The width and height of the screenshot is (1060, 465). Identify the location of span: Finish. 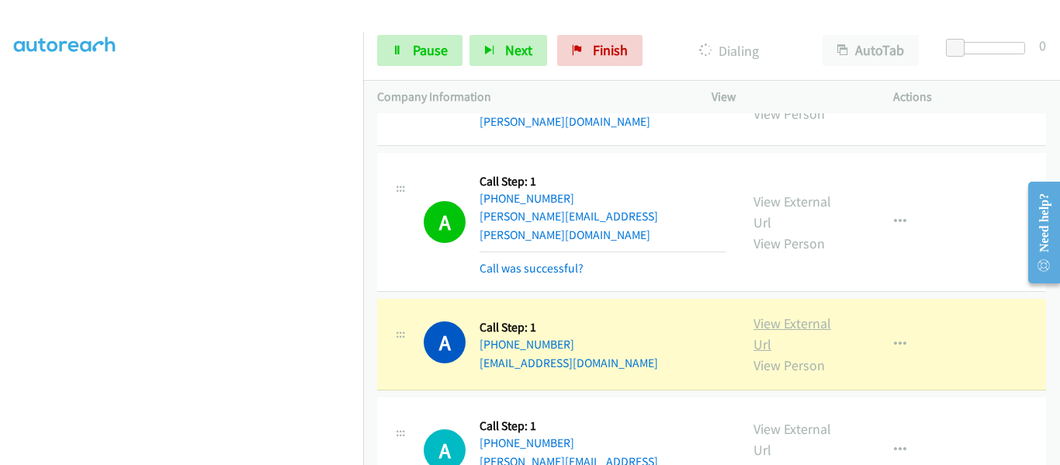
(610, 50).